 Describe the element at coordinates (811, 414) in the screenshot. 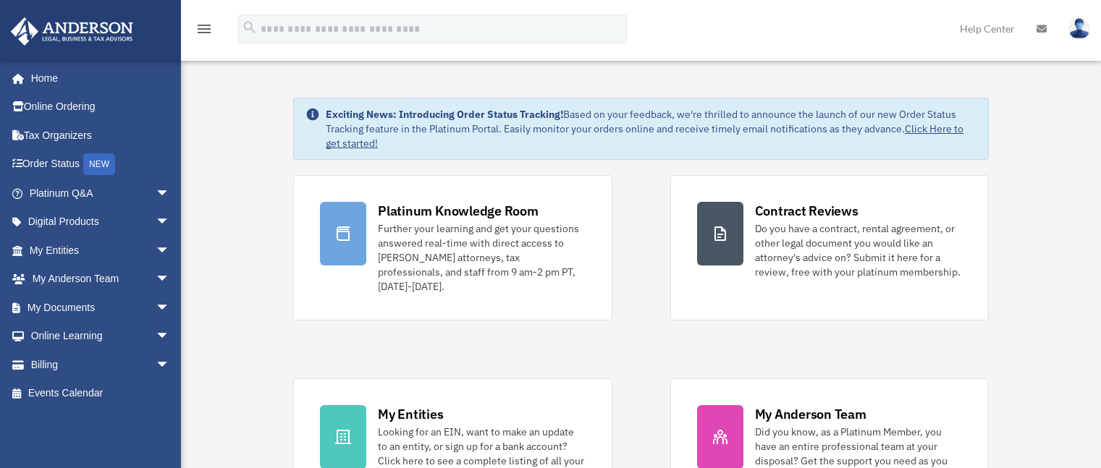

I see `div: My Anderson Team` at that location.